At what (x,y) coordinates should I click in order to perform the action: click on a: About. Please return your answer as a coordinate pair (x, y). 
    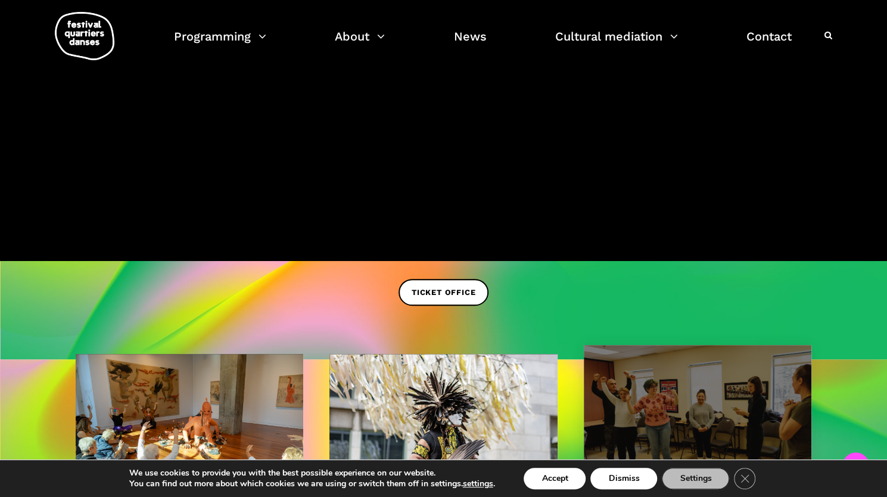
    Looking at the image, I should click on (360, 43).